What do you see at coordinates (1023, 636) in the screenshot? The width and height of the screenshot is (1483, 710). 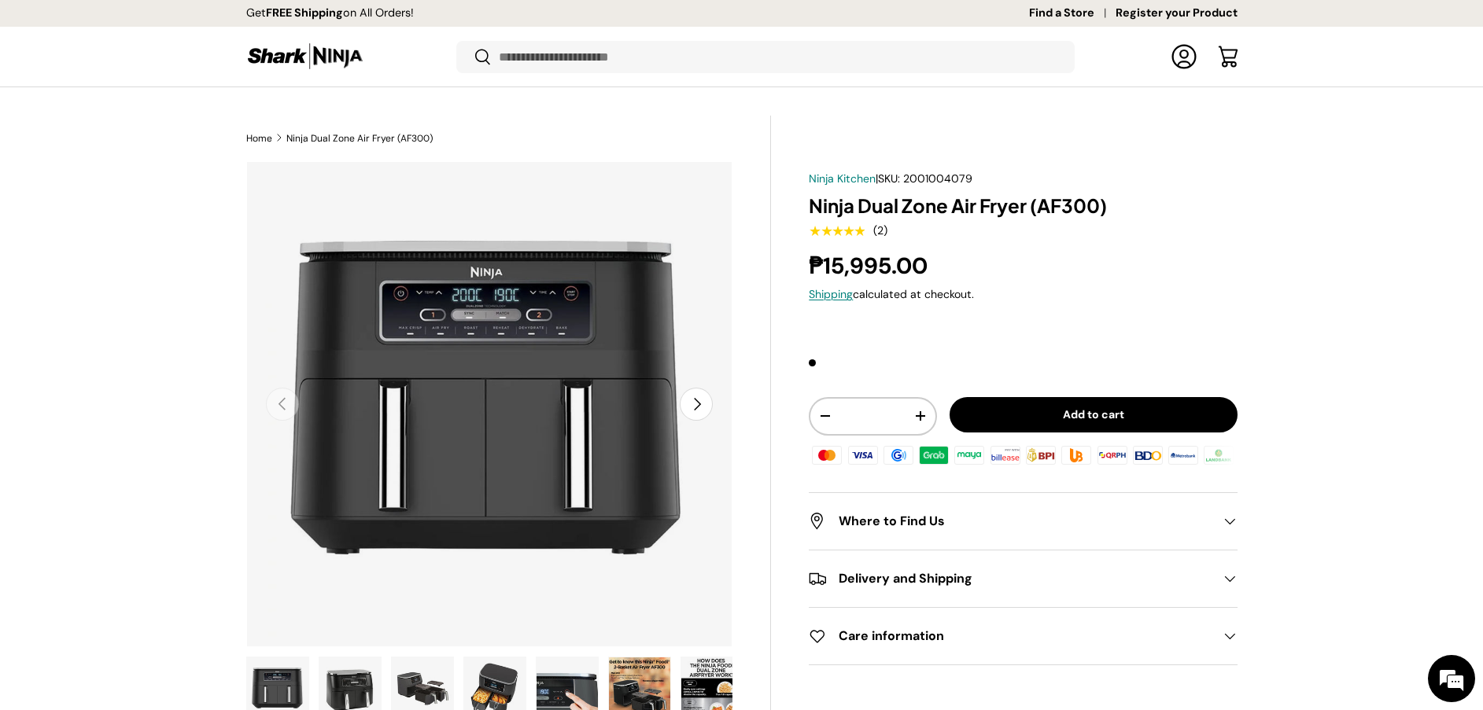 I see `summary: Care information` at bounding box center [1023, 636].